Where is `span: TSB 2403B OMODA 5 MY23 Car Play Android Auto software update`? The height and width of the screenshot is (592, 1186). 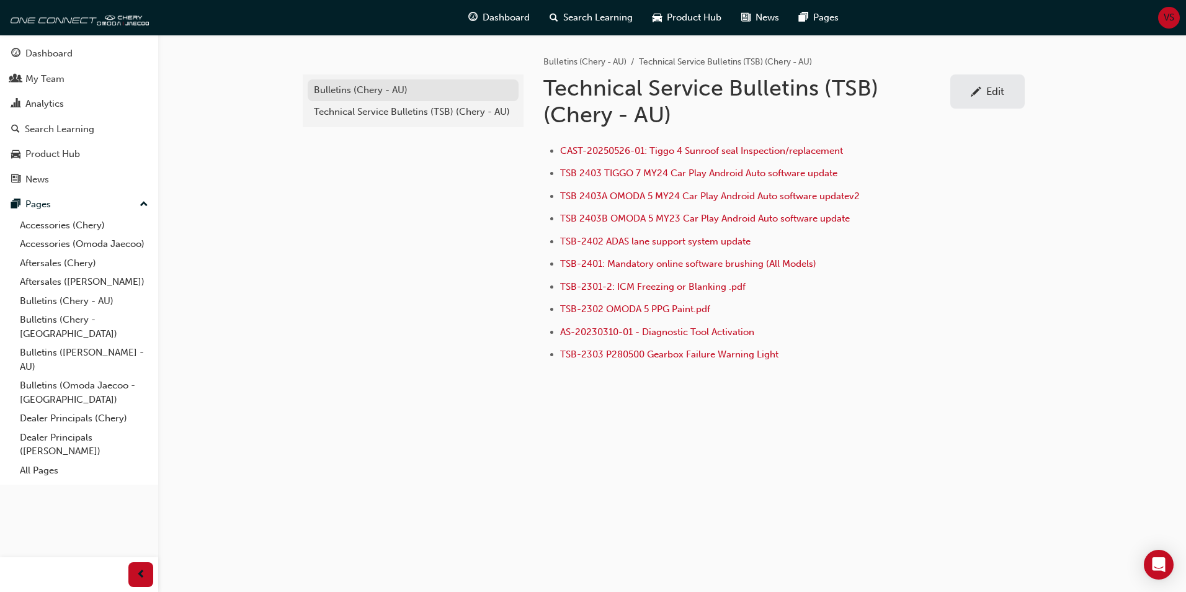 span: TSB 2403B OMODA 5 MY23 Car Play Android Auto software update is located at coordinates (704, 218).